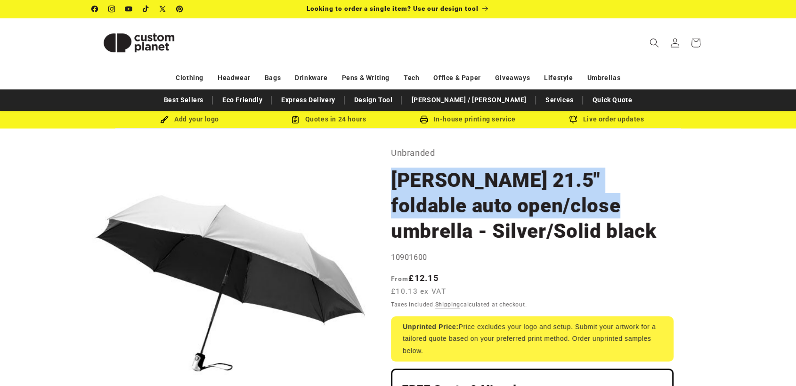 The image size is (796, 386). Describe the element at coordinates (392, 8) in the screenshot. I see `span: Looking to order a single item? Use our design tool` at that location.